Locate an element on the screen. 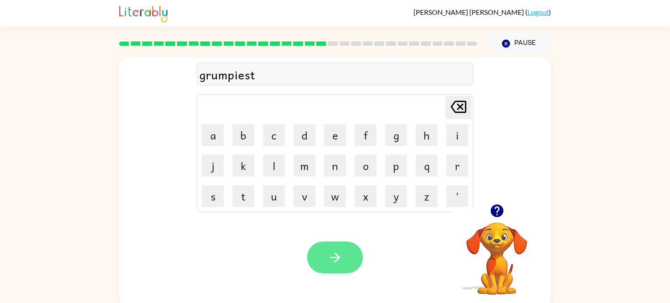 The height and width of the screenshot is (303, 670). button: v is located at coordinates (304, 196).